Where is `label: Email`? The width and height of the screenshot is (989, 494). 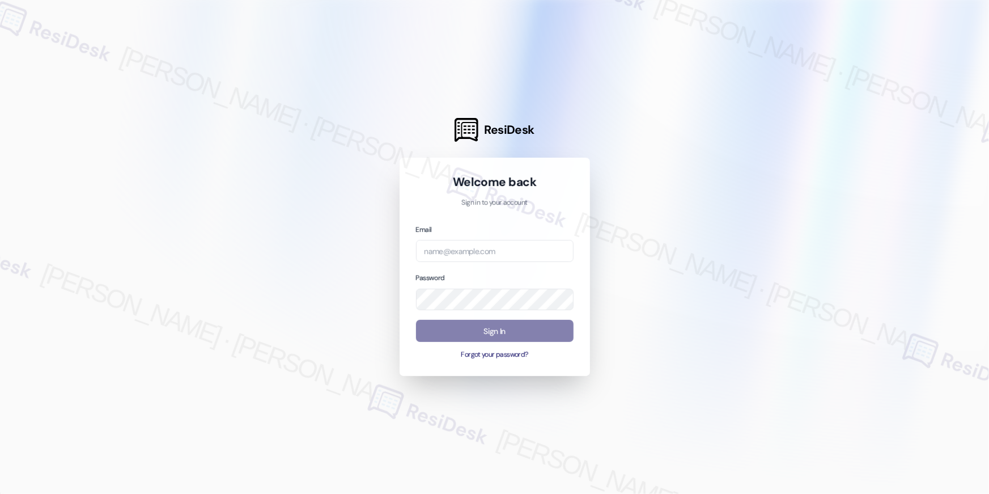
label: Email is located at coordinates (424, 229).